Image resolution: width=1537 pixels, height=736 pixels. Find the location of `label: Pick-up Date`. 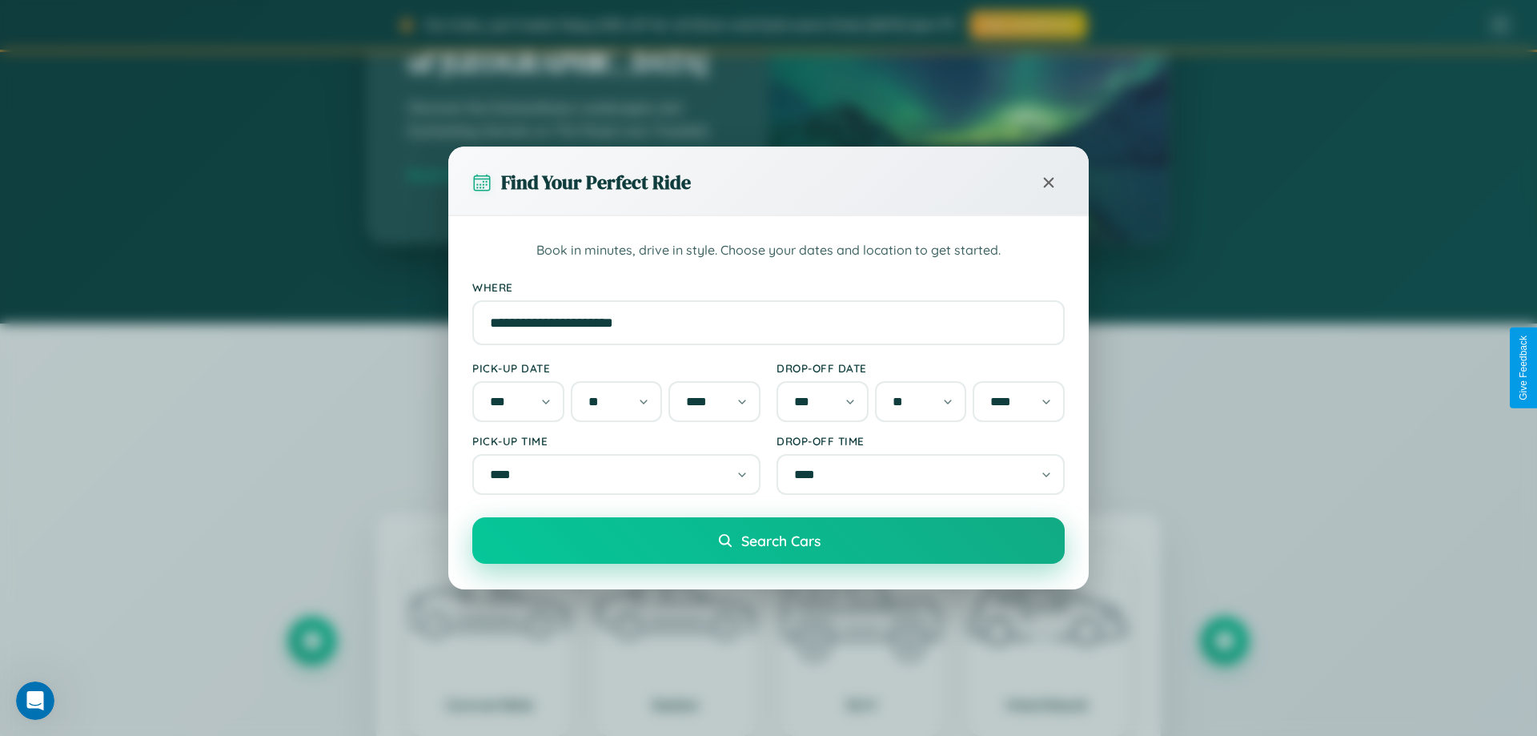

label: Pick-up Date is located at coordinates (616, 367).